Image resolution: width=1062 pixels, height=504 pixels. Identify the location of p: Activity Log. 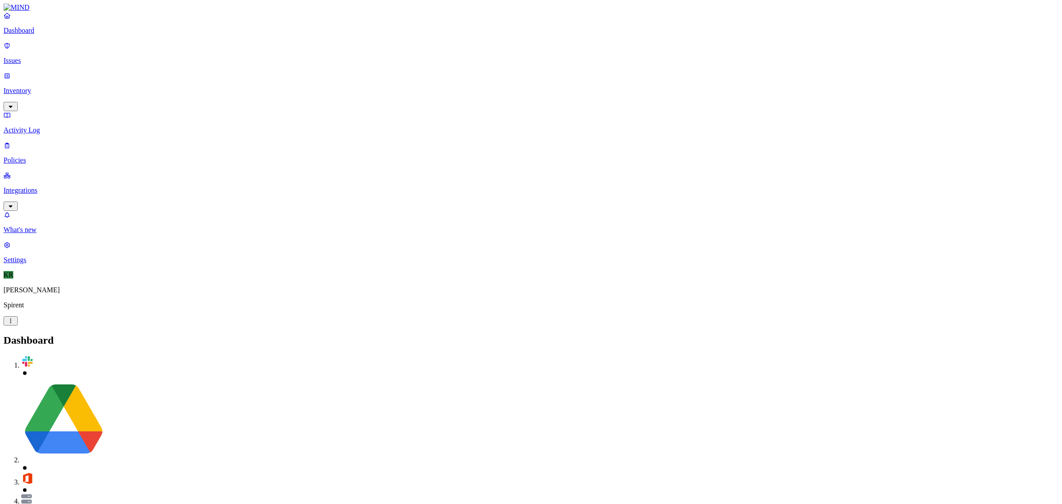
(531, 130).